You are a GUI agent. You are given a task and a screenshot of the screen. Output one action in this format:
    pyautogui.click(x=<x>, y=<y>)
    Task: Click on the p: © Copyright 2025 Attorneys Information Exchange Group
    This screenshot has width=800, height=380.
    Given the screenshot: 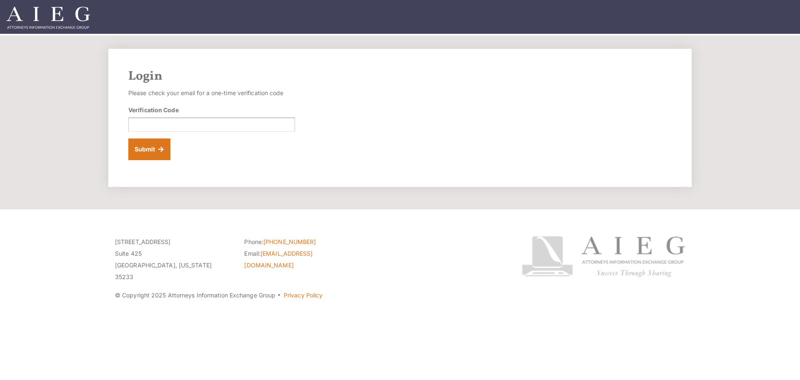 What is the action you would take?
    pyautogui.click(x=303, y=295)
    